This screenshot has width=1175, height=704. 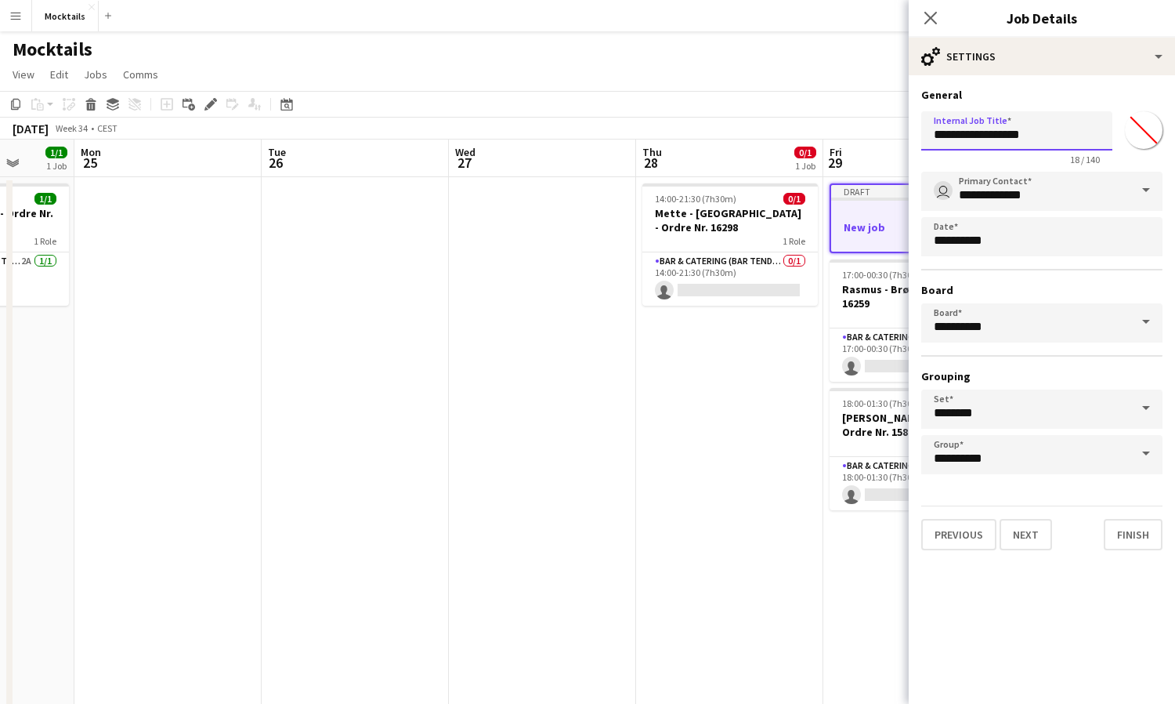 What do you see at coordinates (918, 296) in the screenshot?
I see `h3: Rasmus - Brøndby - Ordre Nr. 16259` at bounding box center [918, 296].